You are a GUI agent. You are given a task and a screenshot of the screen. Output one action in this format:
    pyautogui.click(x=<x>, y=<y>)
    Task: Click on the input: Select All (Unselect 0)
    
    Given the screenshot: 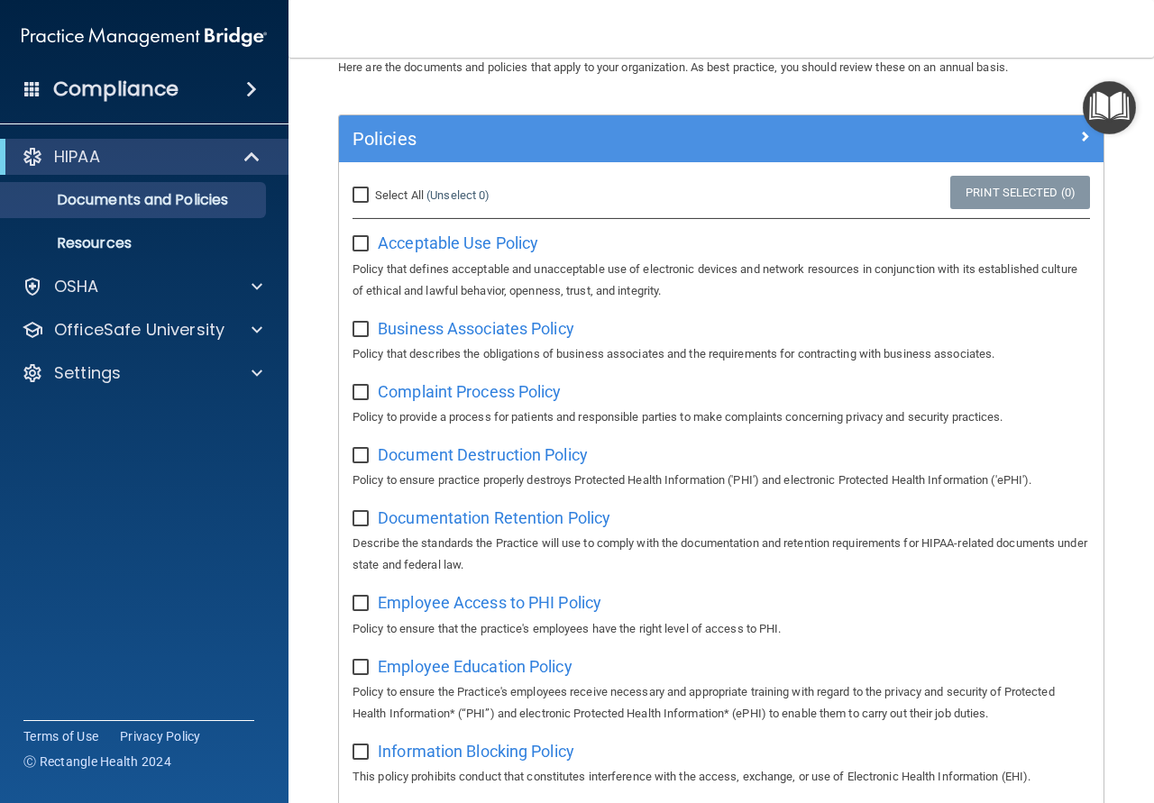 What is the action you would take?
    pyautogui.click(x=362, y=196)
    